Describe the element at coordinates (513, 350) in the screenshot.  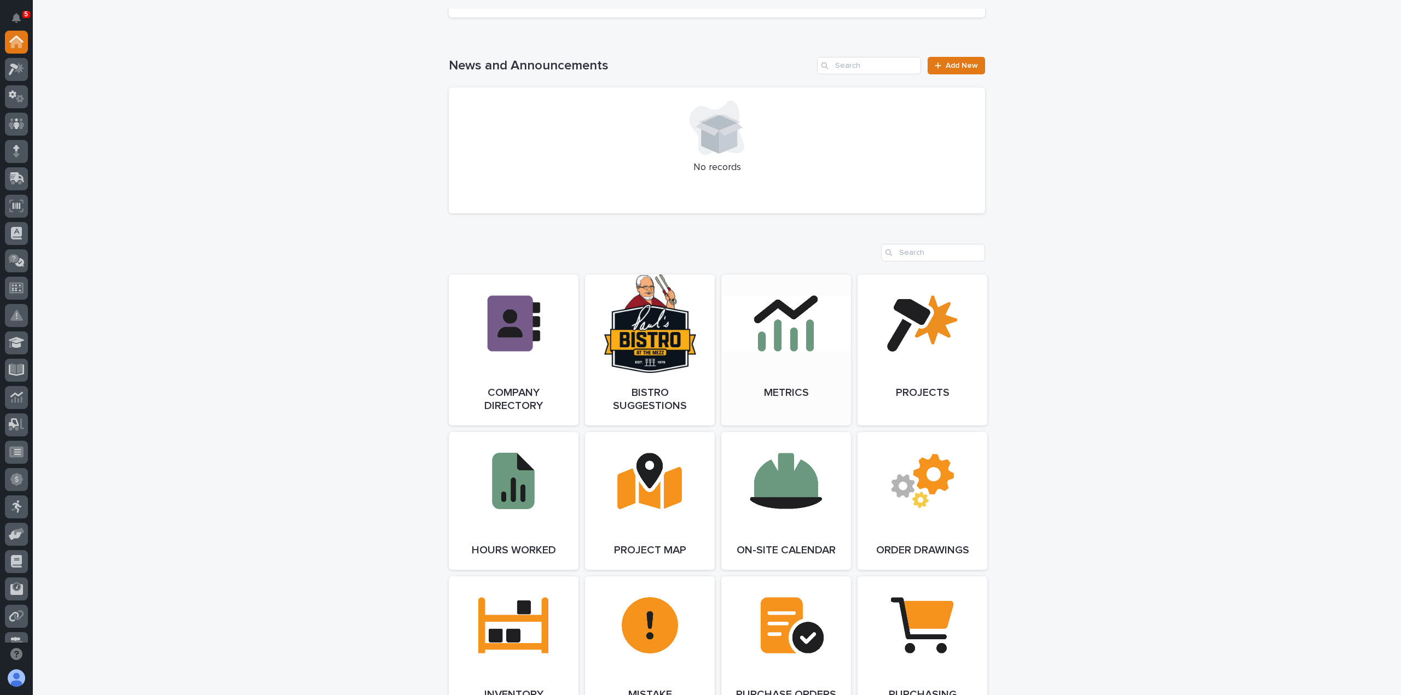
I see `a: Company Directory` at that location.